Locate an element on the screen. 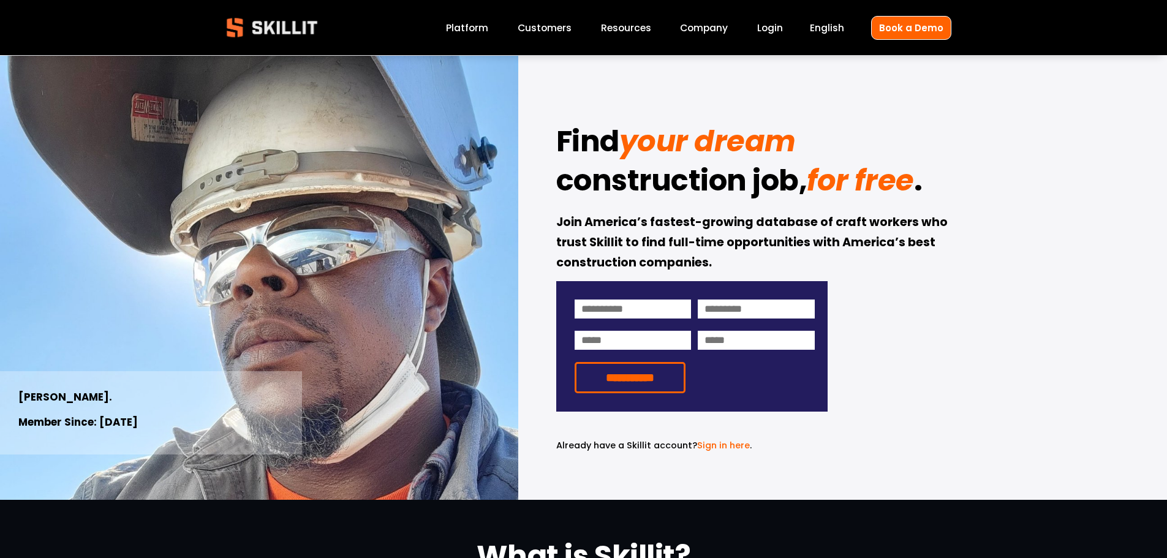 The height and width of the screenshot is (558, 1167). span: Resources is located at coordinates (626, 28).